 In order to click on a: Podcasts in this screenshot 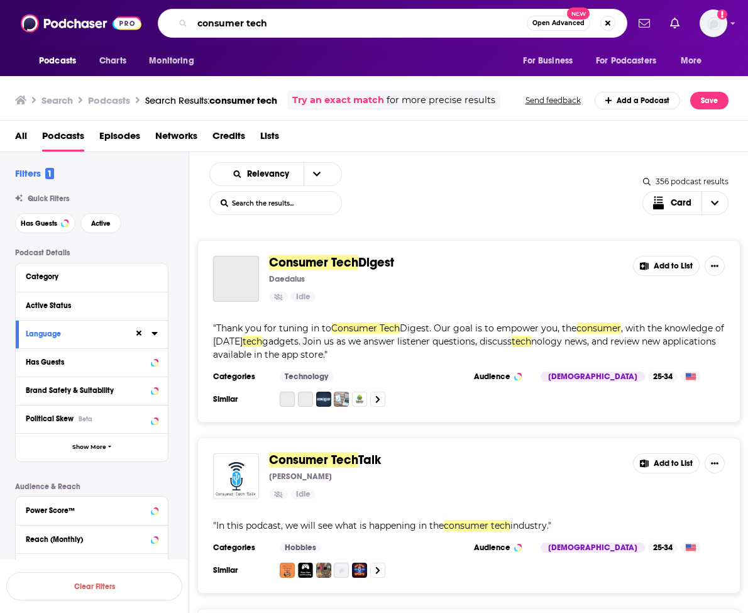, I will do `click(63, 138)`.